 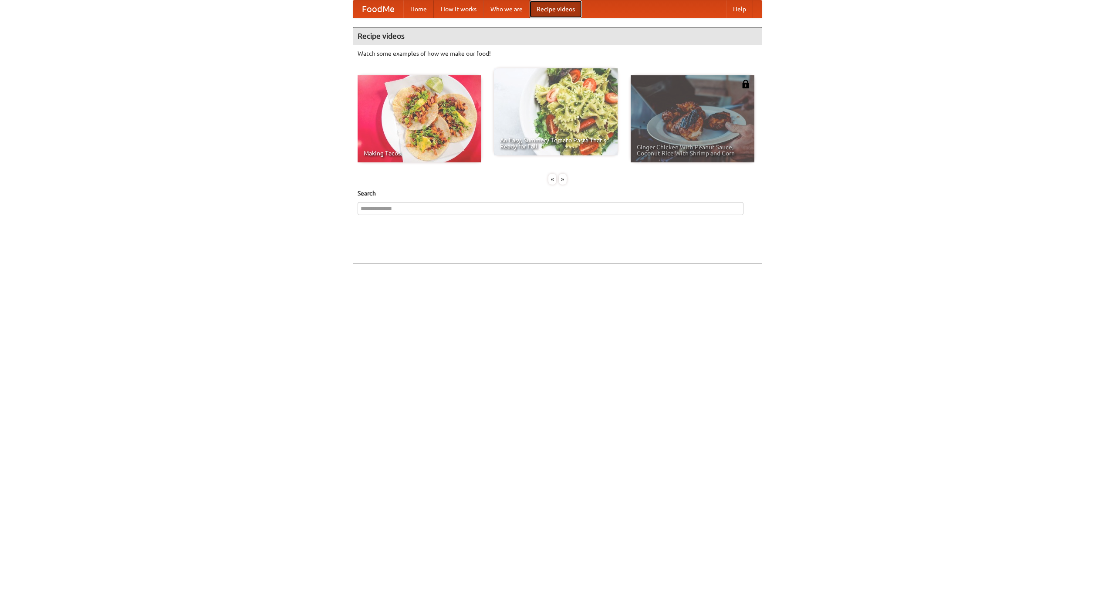 I want to click on h5: Search, so click(x=557, y=193).